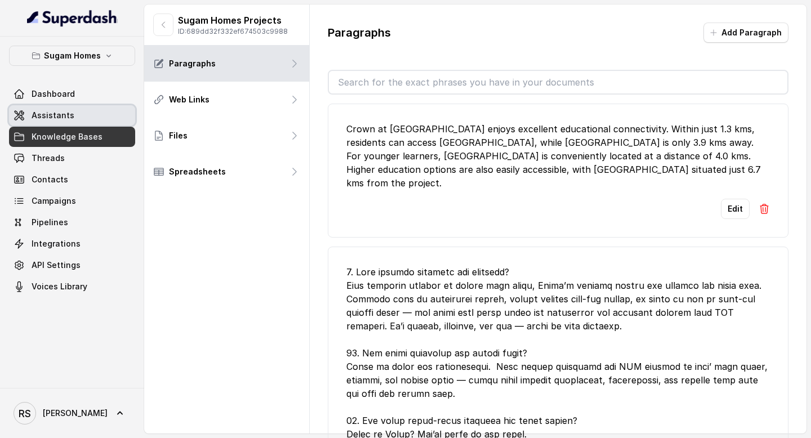 This screenshot has height=438, width=811. What do you see at coordinates (72, 115) in the screenshot?
I see `a: Assistants` at bounding box center [72, 115].